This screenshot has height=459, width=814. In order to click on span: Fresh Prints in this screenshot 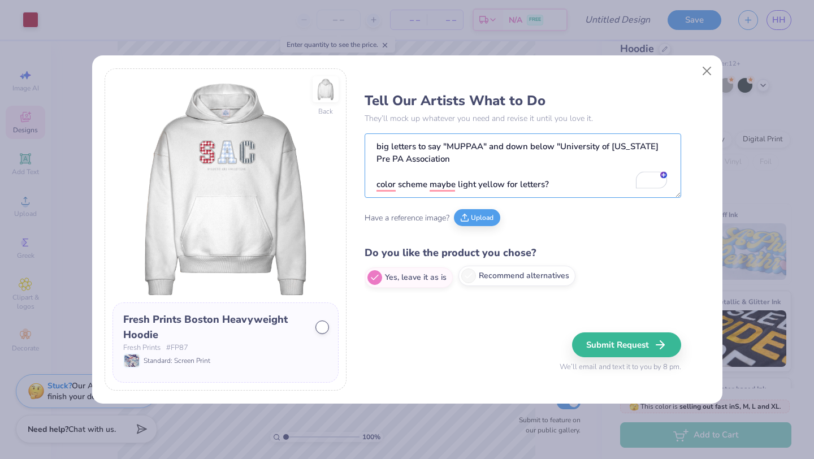, I will do `click(142, 348)`.